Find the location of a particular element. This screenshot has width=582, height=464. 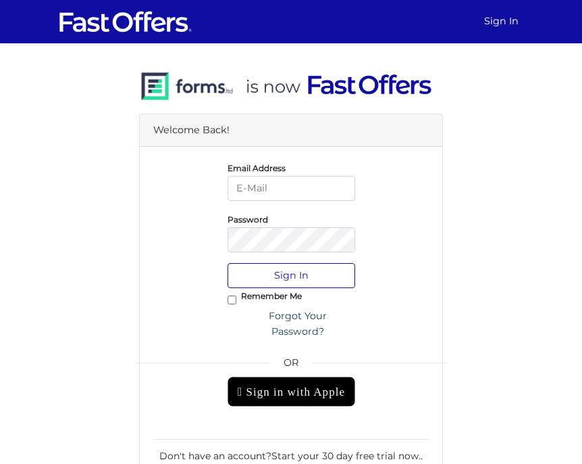

div: Welcome Back! is located at coordinates (291, 130).